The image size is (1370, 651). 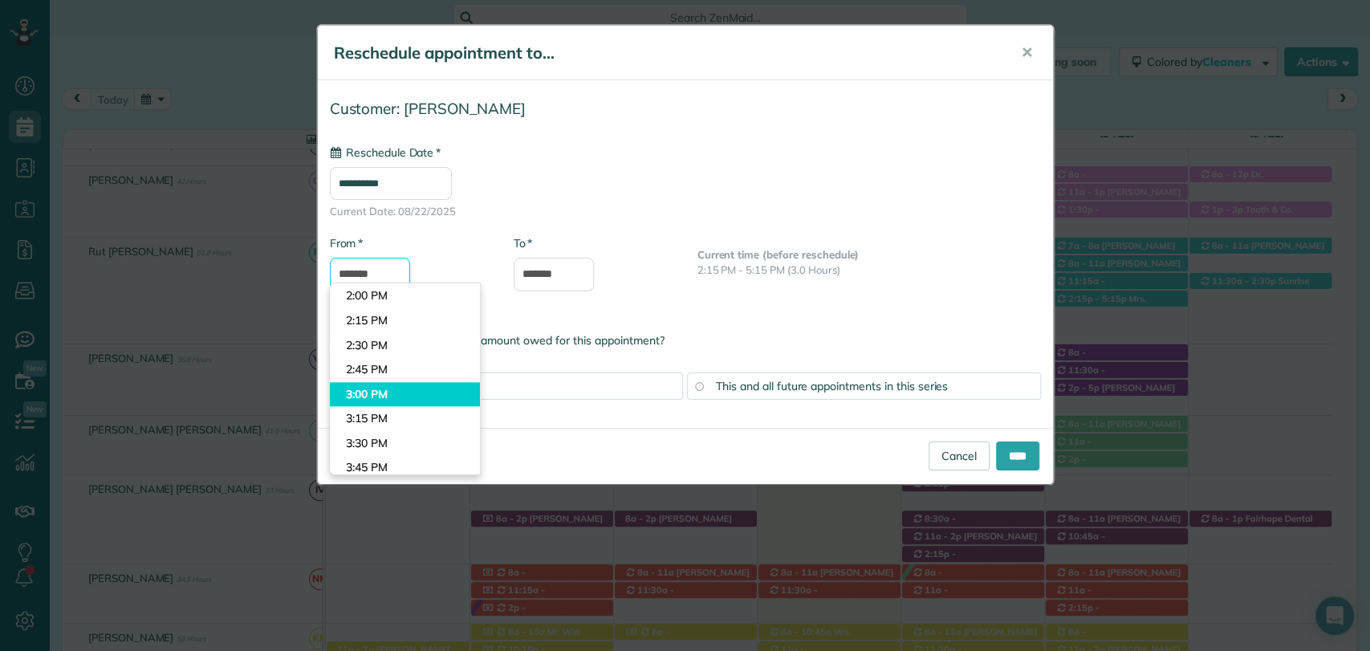 I want to click on li: 3:00 PM, so click(x=404, y=394).